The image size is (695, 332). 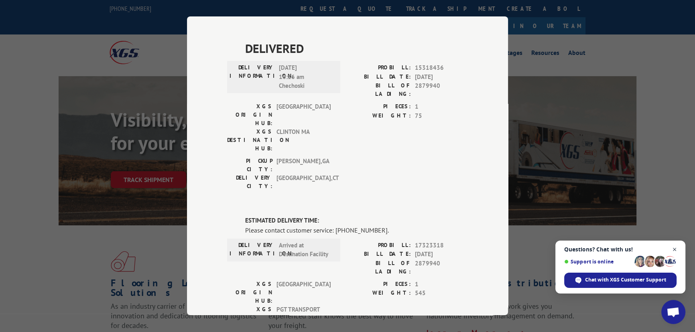 What do you see at coordinates (441, 116) in the screenshot?
I see `span: 75` at bounding box center [441, 116].